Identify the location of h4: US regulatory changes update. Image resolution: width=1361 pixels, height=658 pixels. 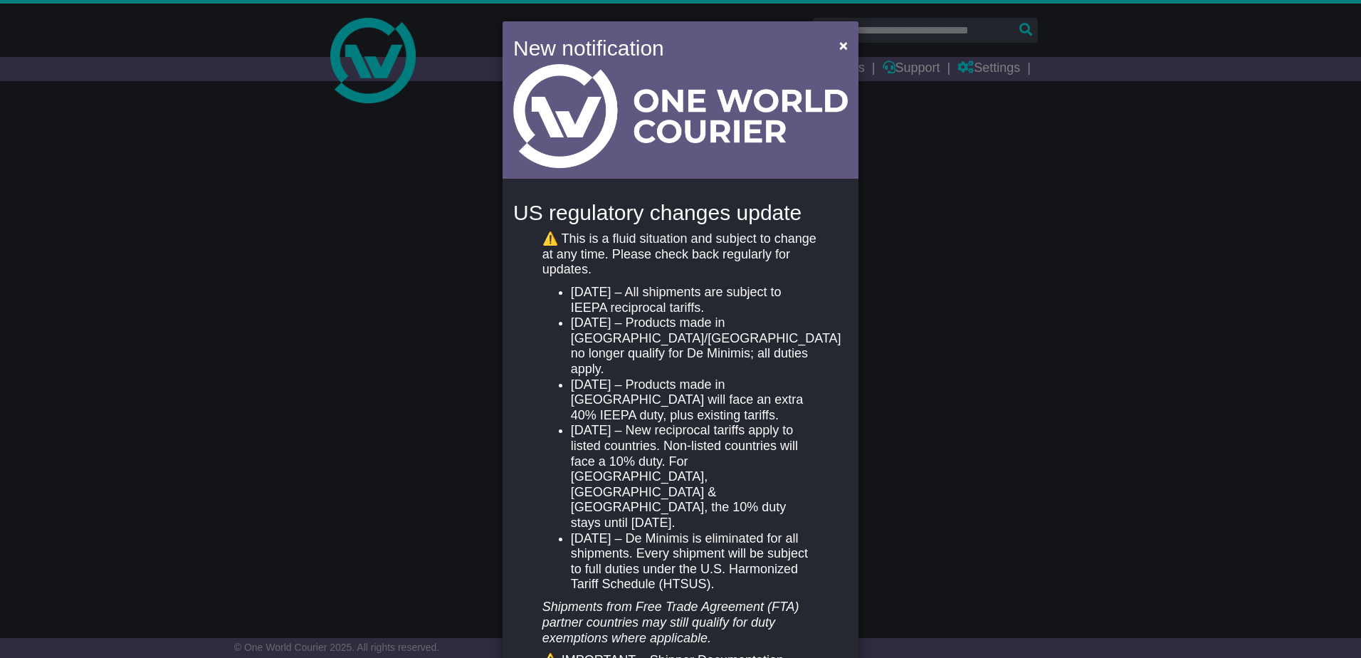
(681, 212).